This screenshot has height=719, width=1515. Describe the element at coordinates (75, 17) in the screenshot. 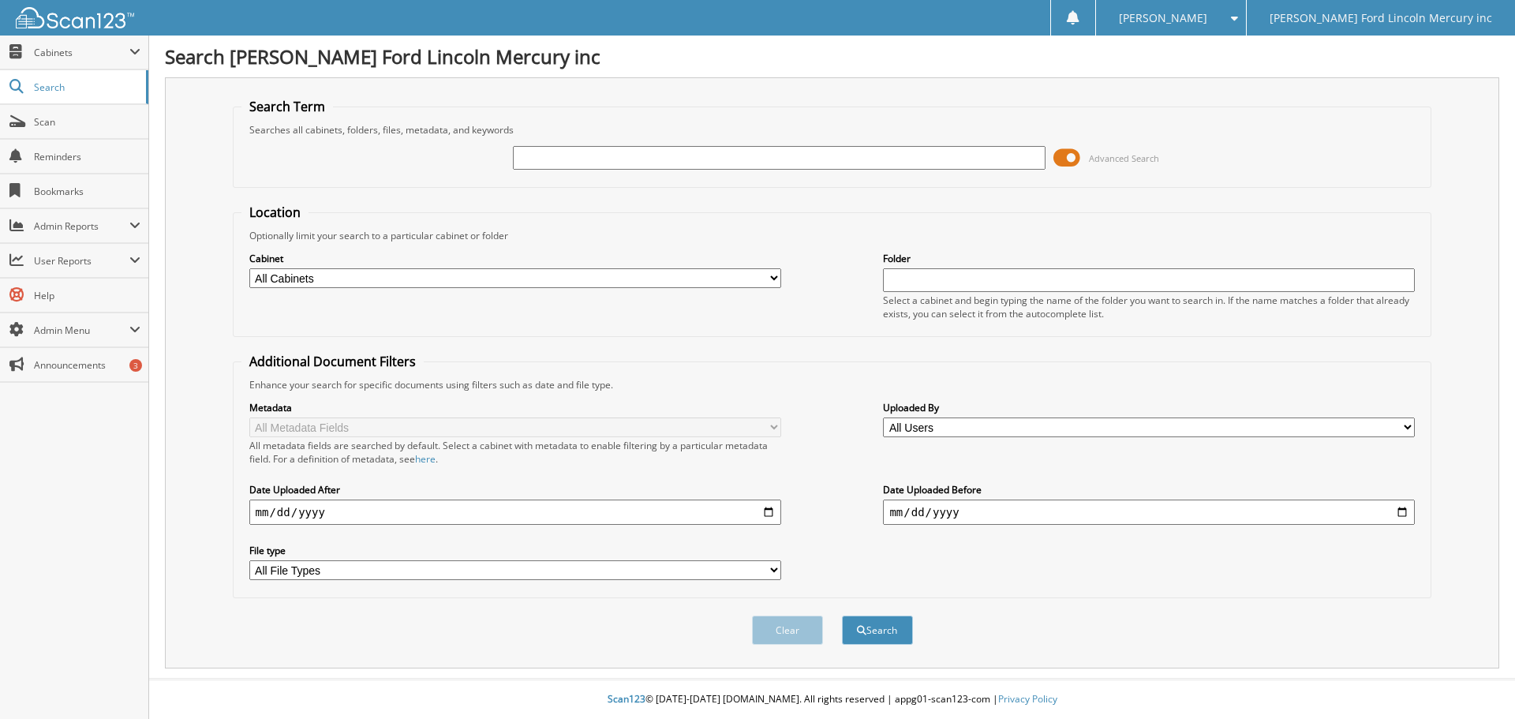

I see `img: scan123-logo-white.svg` at that location.